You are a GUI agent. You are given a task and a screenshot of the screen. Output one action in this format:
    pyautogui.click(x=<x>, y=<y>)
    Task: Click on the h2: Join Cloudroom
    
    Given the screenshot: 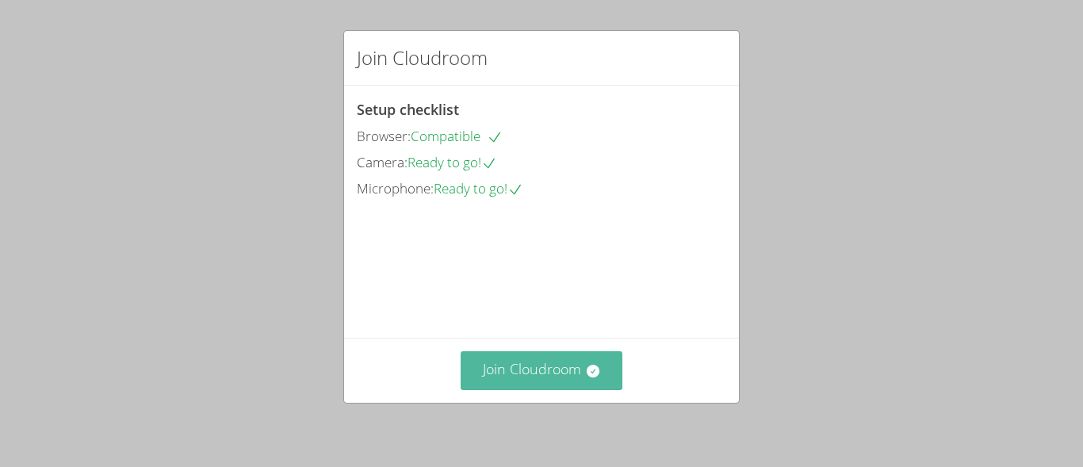 What is the action you would take?
    pyautogui.click(x=422, y=58)
    